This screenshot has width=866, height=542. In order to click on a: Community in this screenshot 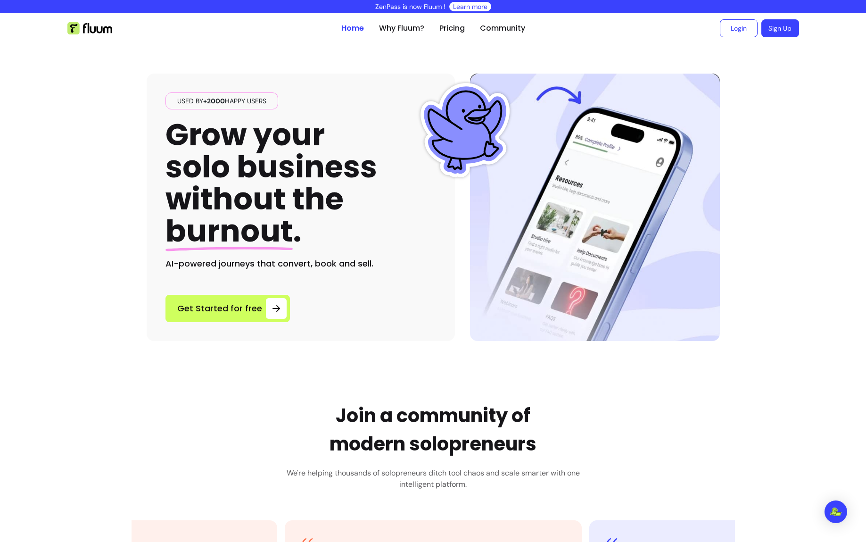, I will do `click(502, 28)`.